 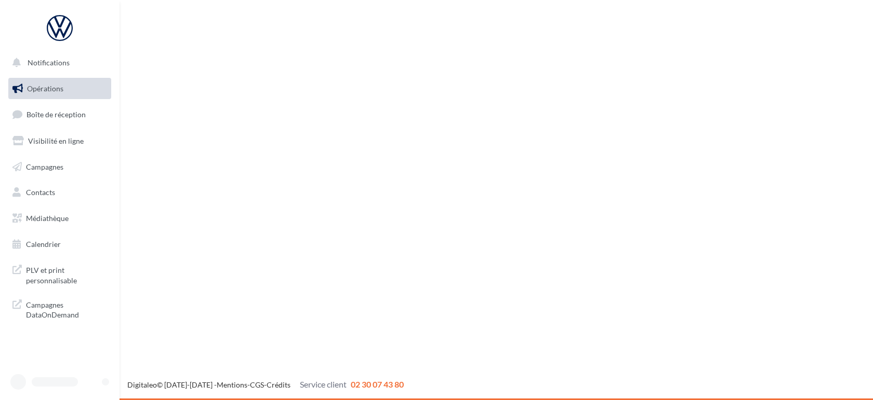 What do you see at coordinates (43, 244) in the screenshot?
I see `span: Calendrier` at bounding box center [43, 244].